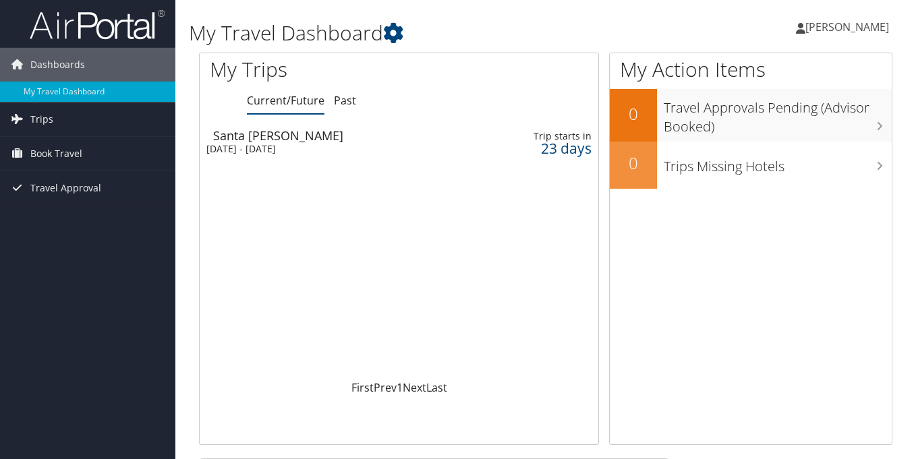 The image size is (916, 459). Describe the element at coordinates (778, 114) in the screenshot. I see `h3: Travel Approvals Pending (Advisor Booked)` at that location.